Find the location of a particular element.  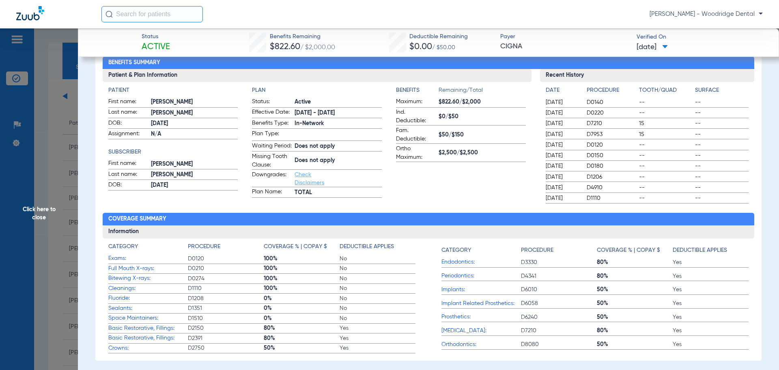

h3: Patient & Plan Information is located at coordinates (317, 75).